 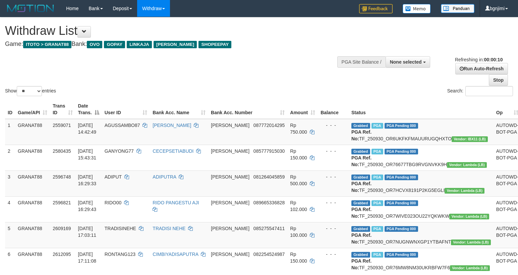 What do you see at coordinates (269, 151) in the screenshot?
I see `span: Copy 085777915030 to clipboard` at bounding box center [269, 151].